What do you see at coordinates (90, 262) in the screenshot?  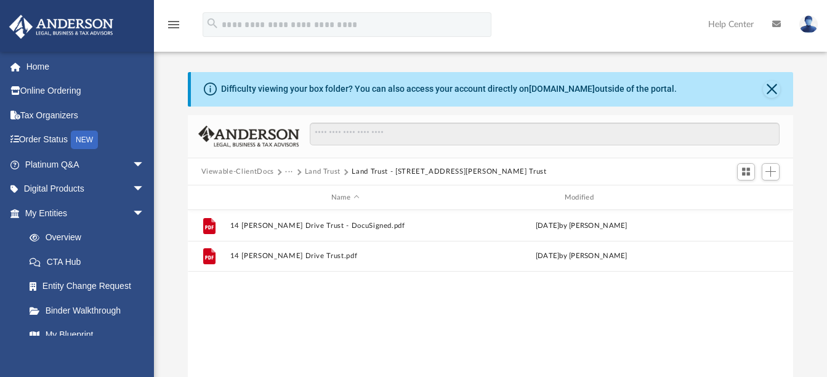 I see `a: CTA Hub` at bounding box center [90, 262].